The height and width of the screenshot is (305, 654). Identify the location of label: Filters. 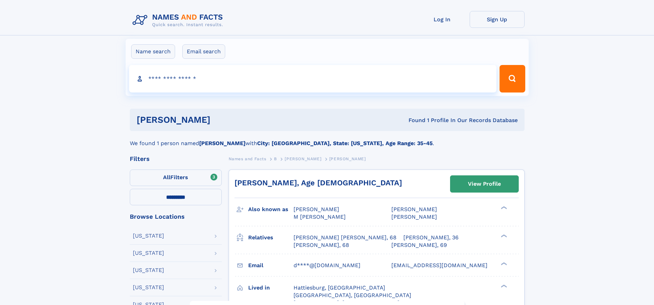
(176, 178).